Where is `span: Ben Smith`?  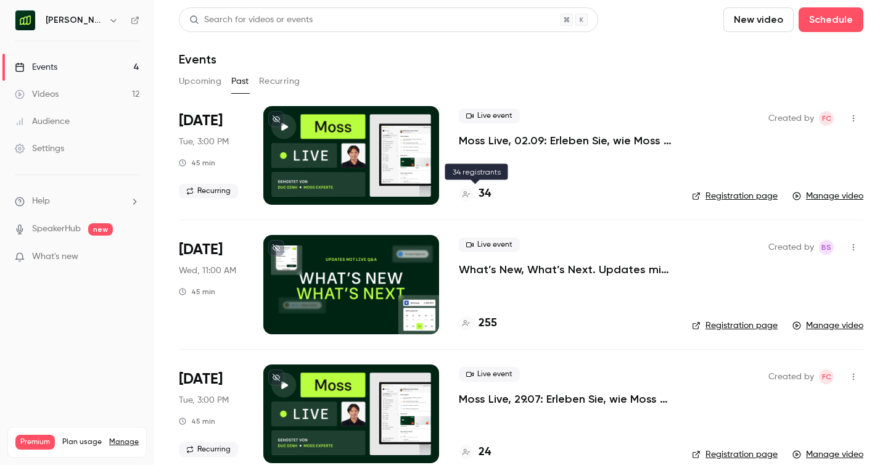
span: Ben Smith is located at coordinates (826, 247).